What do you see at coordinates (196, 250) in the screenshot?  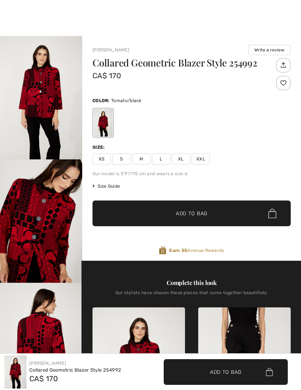 I see `span: Avenue Rewards` at bounding box center [196, 250].